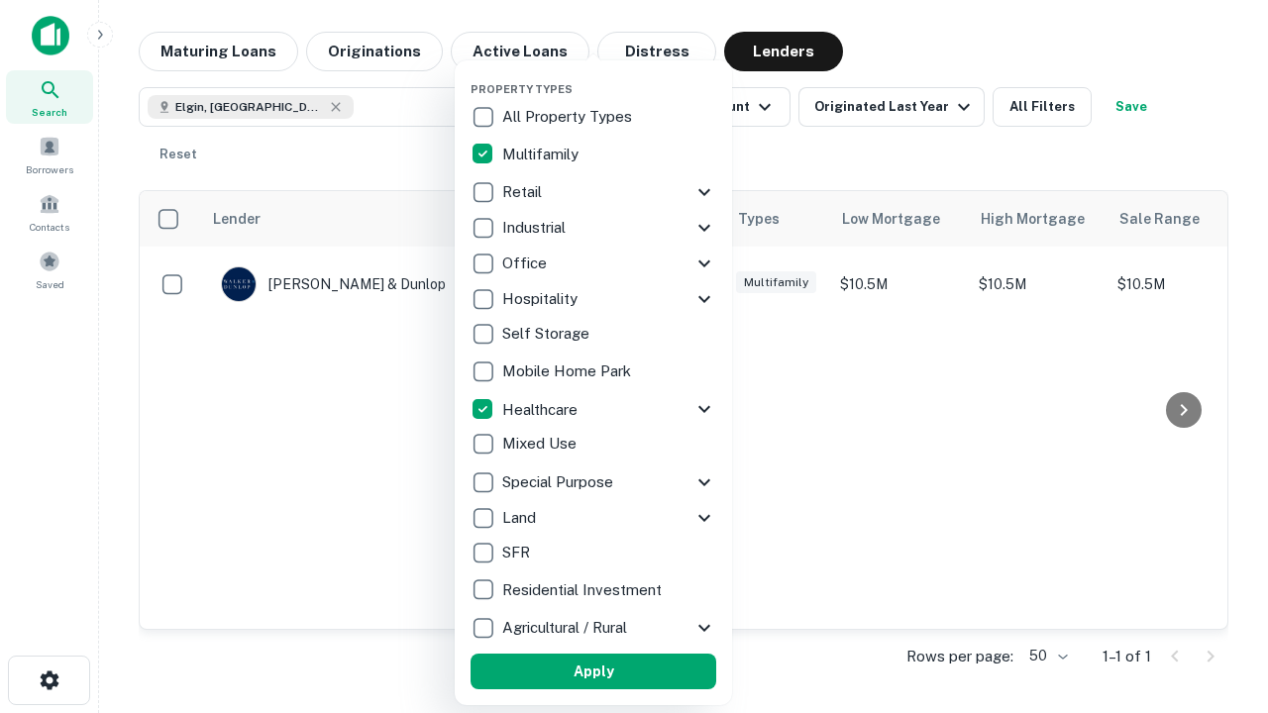  Describe the element at coordinates (524, 192) in the screenshot. I see `p: Retail` at that location.